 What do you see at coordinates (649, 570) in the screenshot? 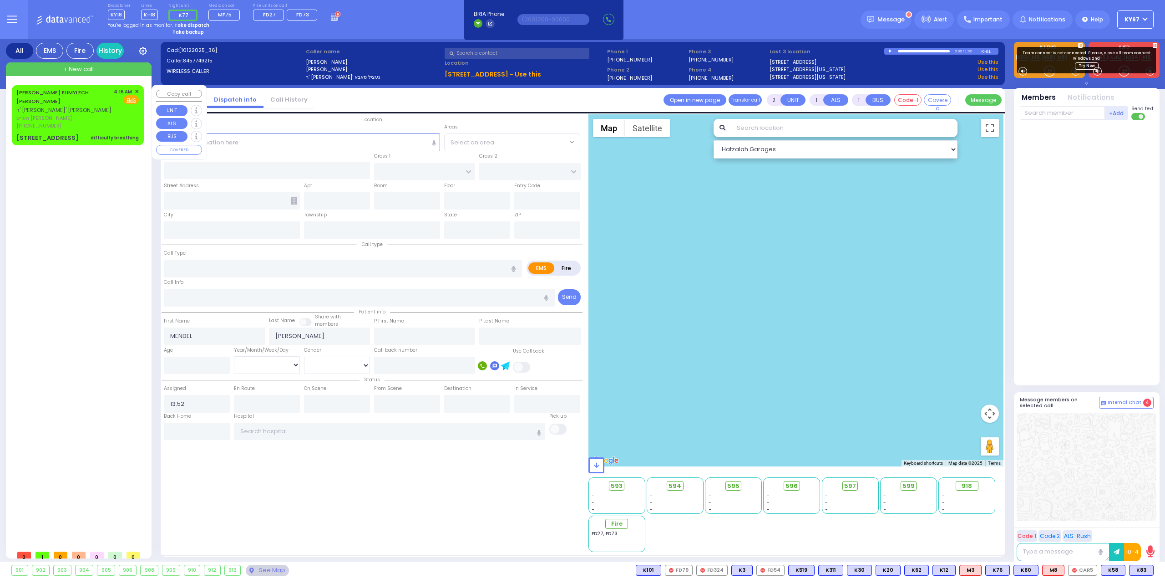
I see `div: K101` at bounding box center [649, 570].